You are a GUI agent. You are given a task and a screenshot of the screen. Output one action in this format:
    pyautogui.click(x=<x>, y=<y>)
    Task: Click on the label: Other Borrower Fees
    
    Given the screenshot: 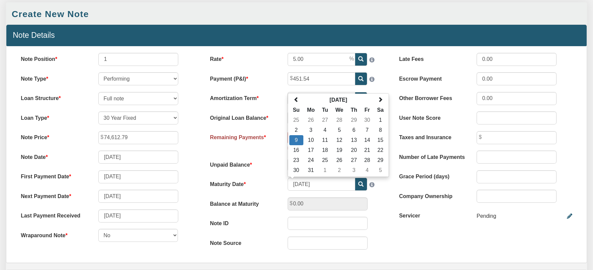 What is the action you would take?
    pyautogui.click(x=431, y=97)
    